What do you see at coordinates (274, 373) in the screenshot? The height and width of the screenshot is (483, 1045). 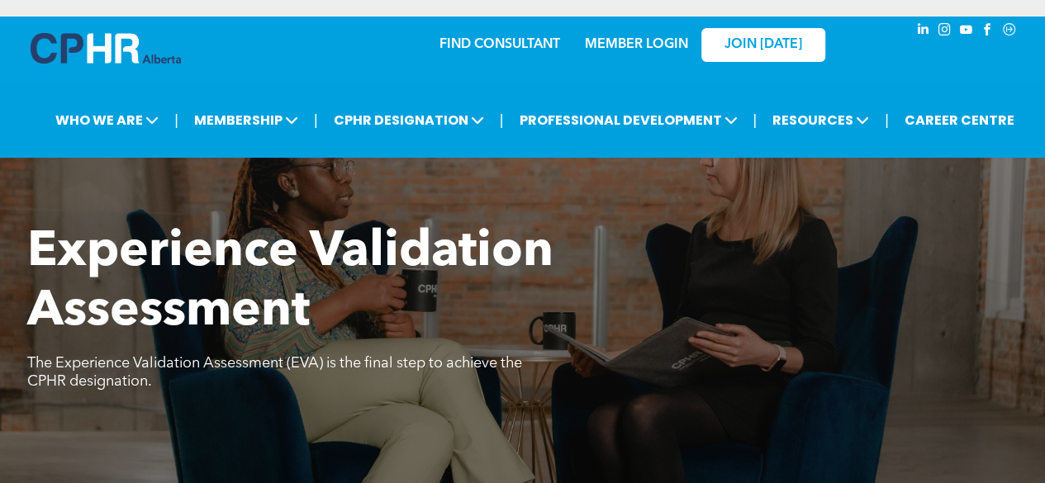 I see `span: The Experience Validation Assessment (EVA) is the final step to achieve the CPHR designation.` at bounding box center [274, 373].